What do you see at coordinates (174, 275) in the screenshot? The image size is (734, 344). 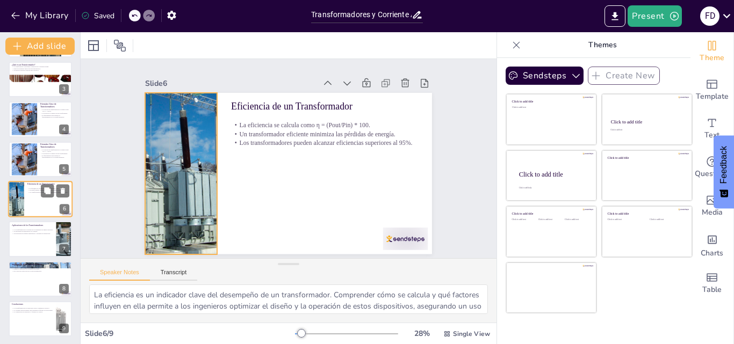 I see `button: Transcript` at bounding box center [174, 275].